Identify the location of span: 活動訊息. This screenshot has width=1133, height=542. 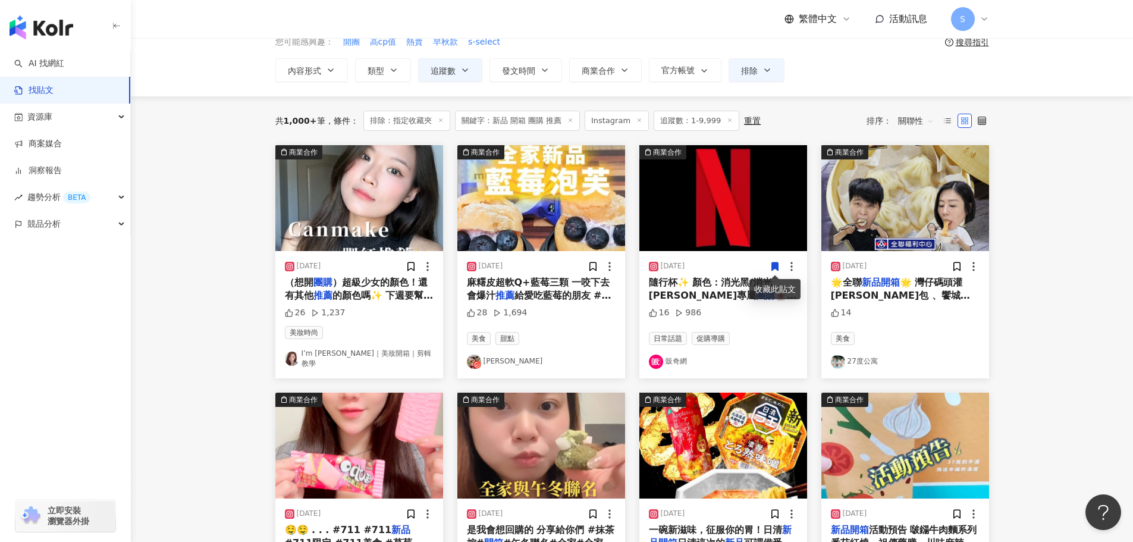
(908, 18).